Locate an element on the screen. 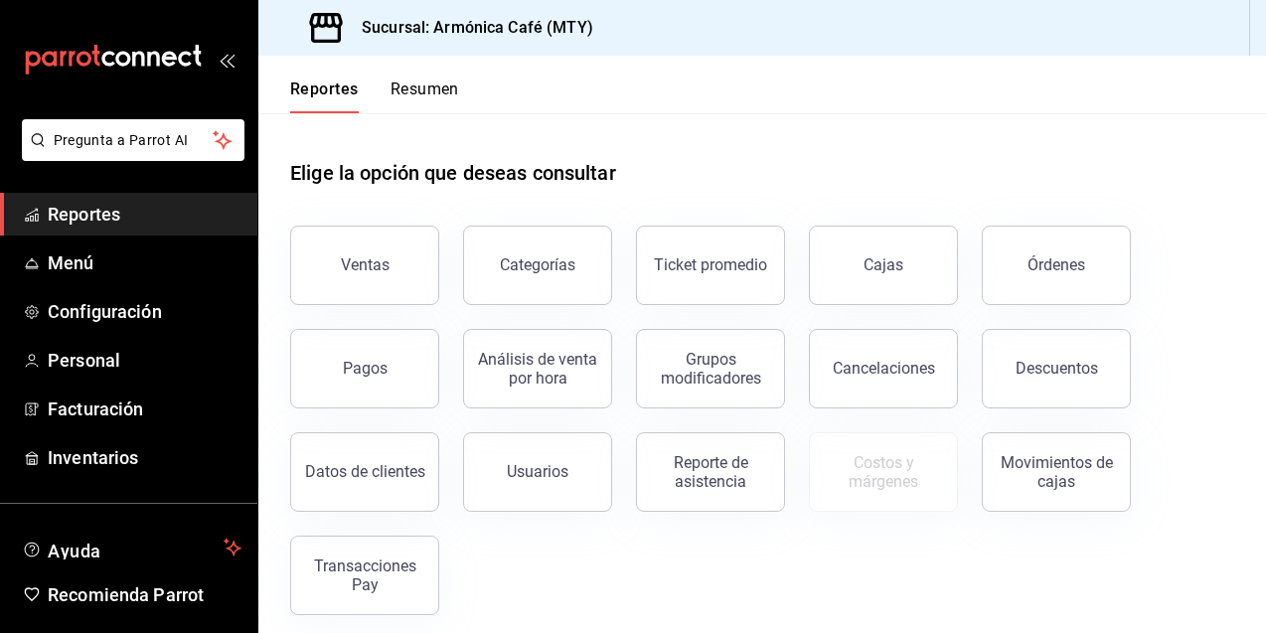  span: Inventarios is located at coordinates (144, 457).